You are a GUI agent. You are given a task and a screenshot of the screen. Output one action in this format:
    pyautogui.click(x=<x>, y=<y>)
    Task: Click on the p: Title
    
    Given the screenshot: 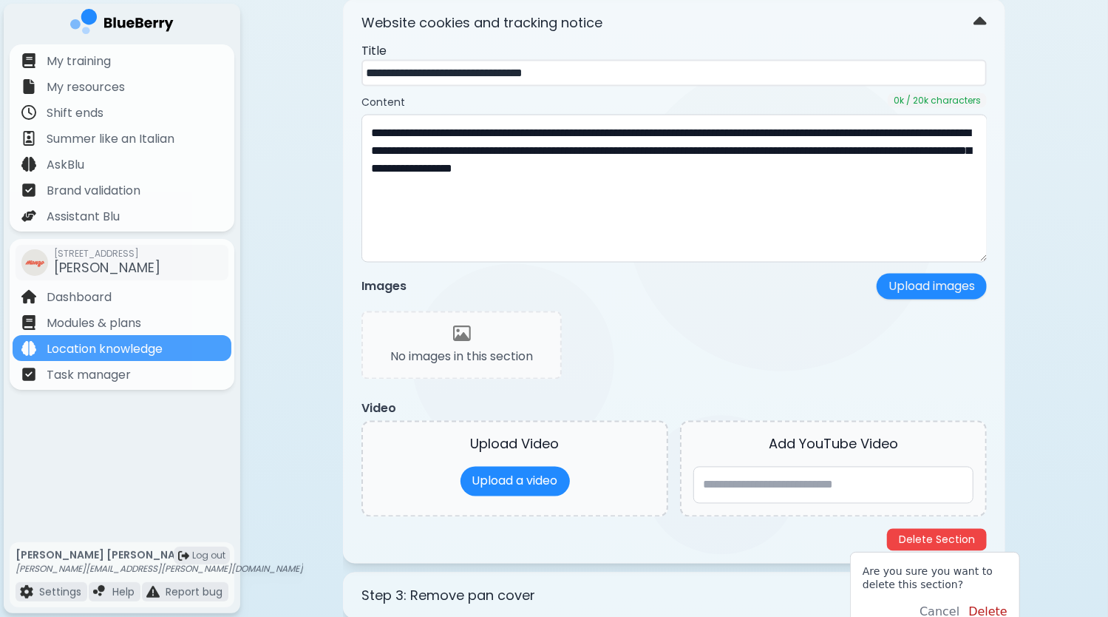 What is the action you would take?
    pyautogui.click(x=674, y=51)
    